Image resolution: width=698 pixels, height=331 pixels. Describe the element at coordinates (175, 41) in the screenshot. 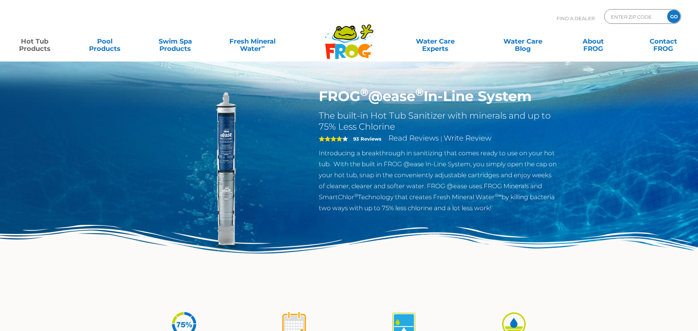

I see `a: Swim SpaProducts` at that location.